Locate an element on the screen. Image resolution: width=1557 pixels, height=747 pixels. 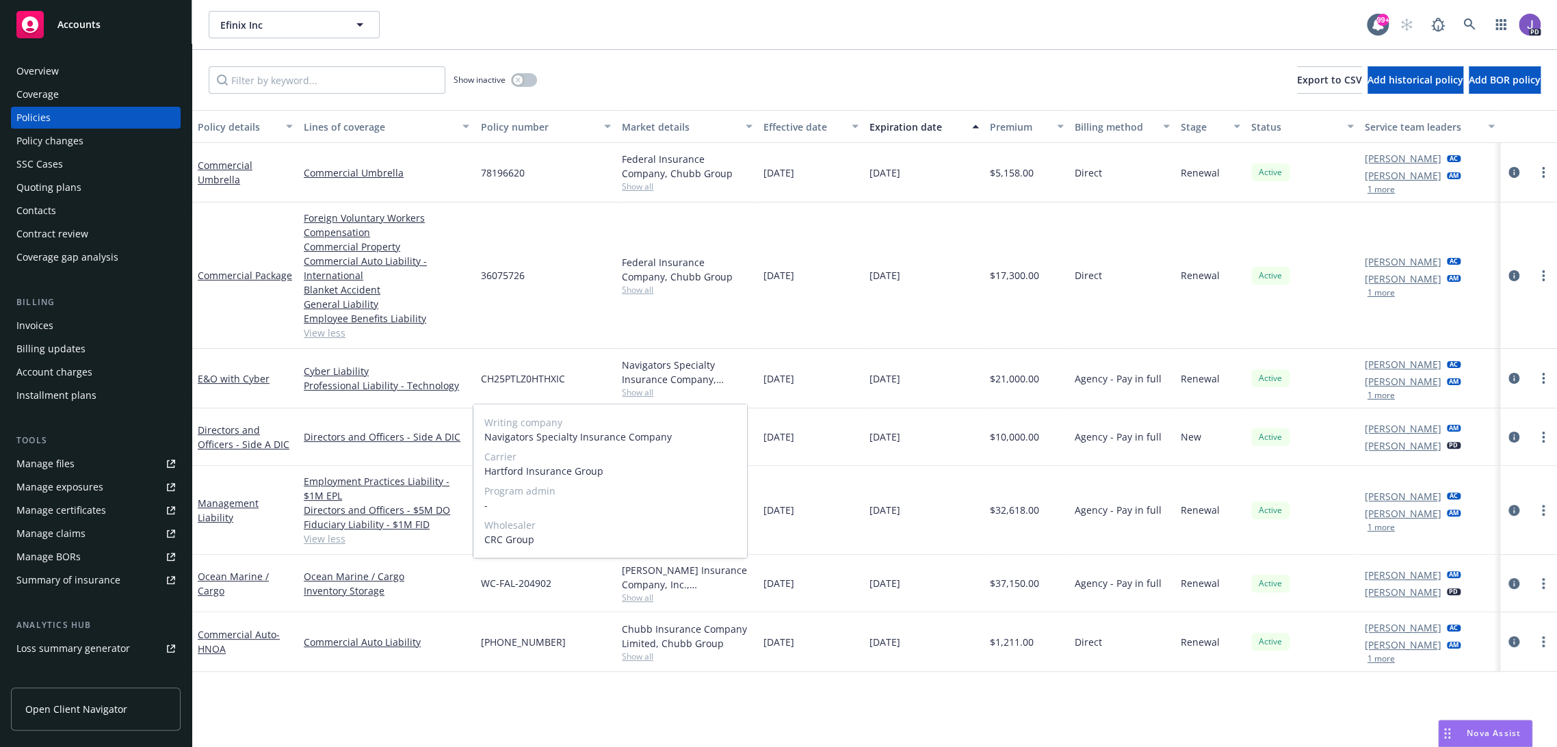
span: Nova Assist is located at coordinates (1494, 733).